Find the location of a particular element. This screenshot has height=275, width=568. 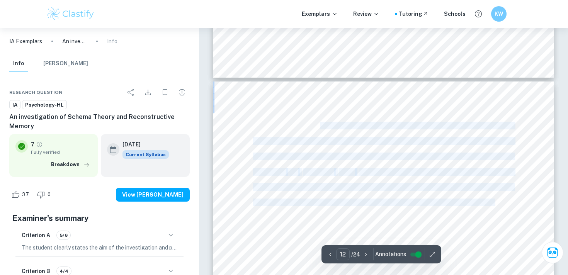

div: This exemplar is based on the current syllabus. Feel free to refer to it for inspiration/ideas wh... is located at coordinates (146, 154).